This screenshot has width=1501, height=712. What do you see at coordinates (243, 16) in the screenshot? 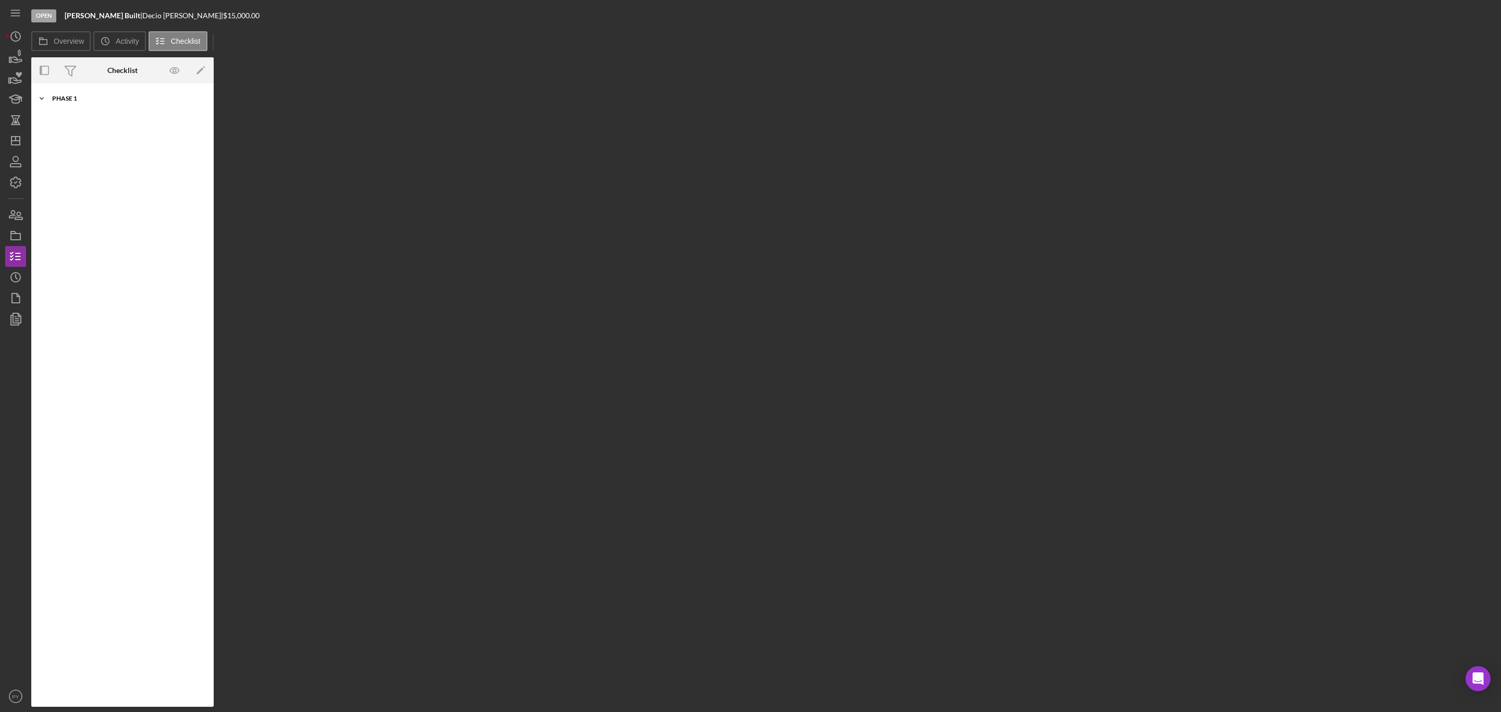
I see `div: $15,000.00` at bounding box center [243, 16].